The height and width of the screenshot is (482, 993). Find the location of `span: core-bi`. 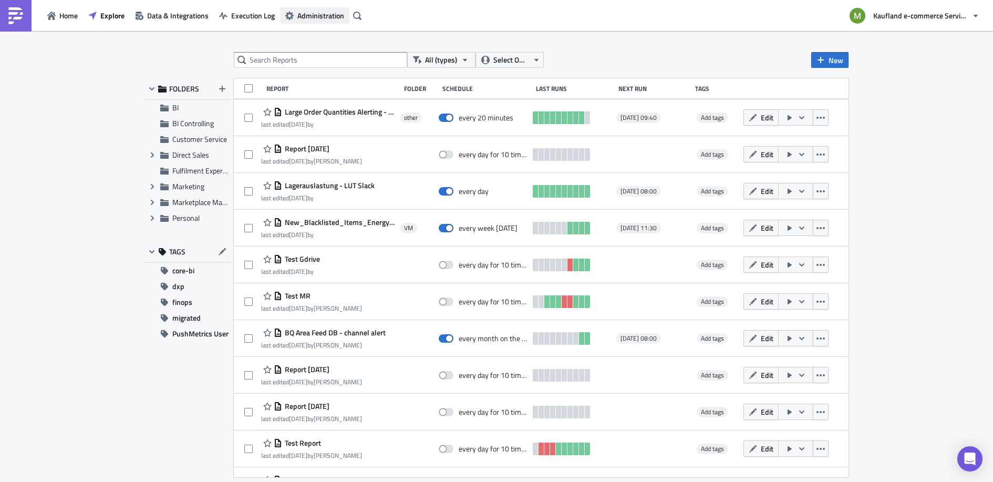

span: core-bi is located at coordinates (183, 271).